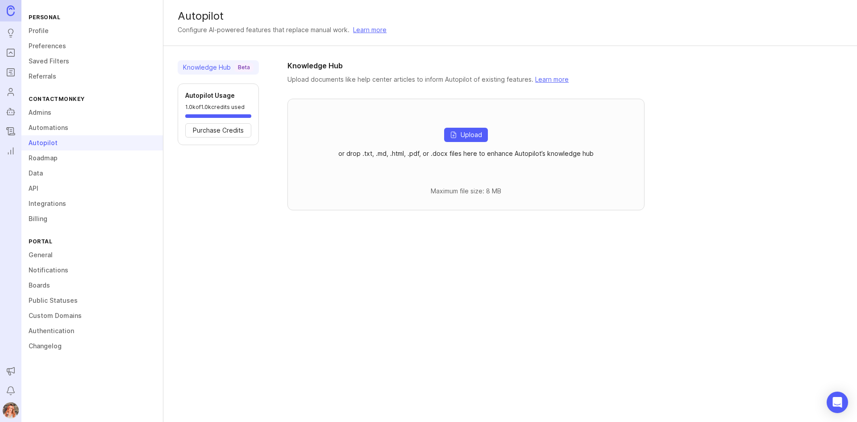 This screenshot has height=422, width=857. What do you see at coordinates (92, 316) in the screenshot?
I see `a: Custom Domains` at bounding box center [92, 316].